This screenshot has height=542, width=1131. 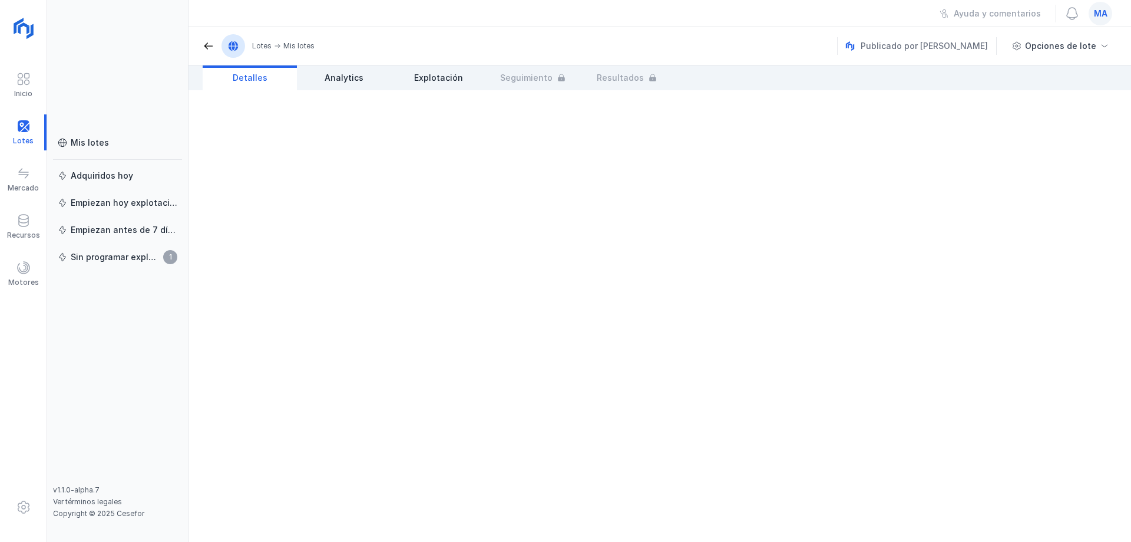 I want to click on div: Inicio, so click(x=23, y=94).